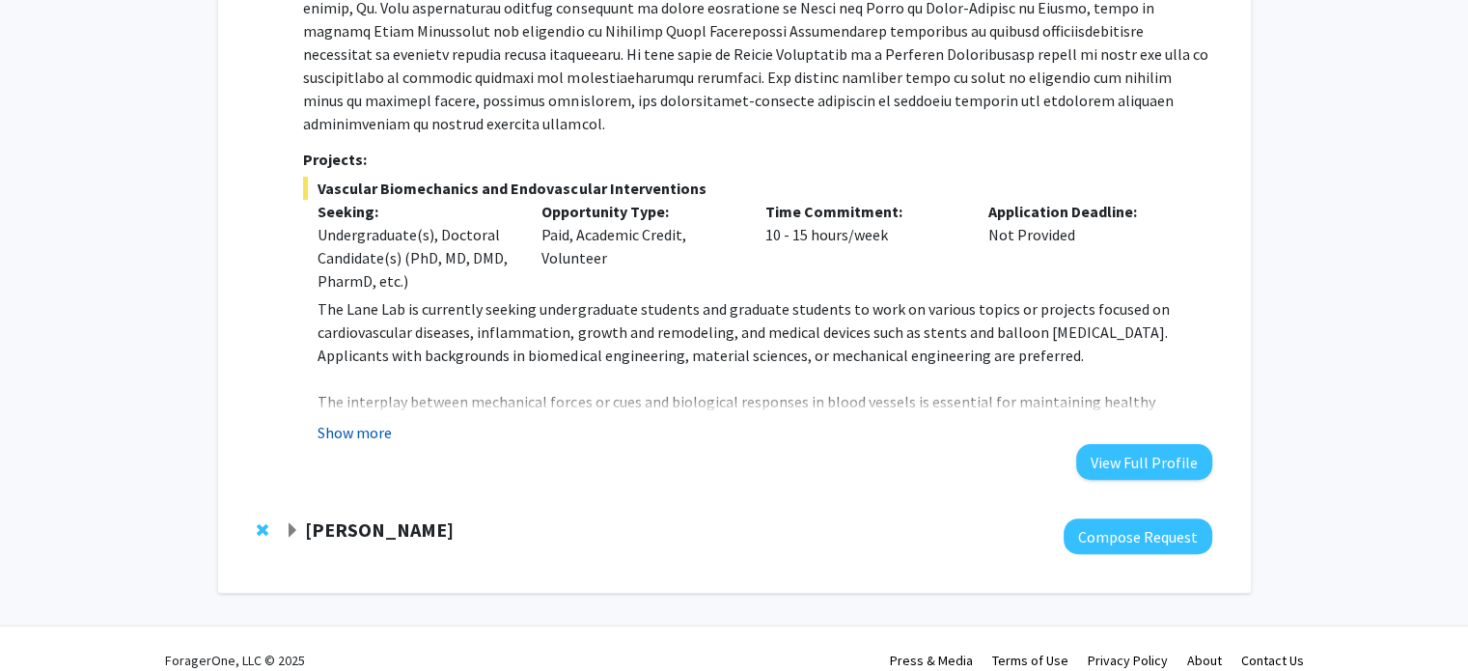 The height and width of the screenshot is (671, 1468). Describe the element at coordinates (862, 246) in the screenshot. I see `div: 10 - 15 hours/week` at that location.